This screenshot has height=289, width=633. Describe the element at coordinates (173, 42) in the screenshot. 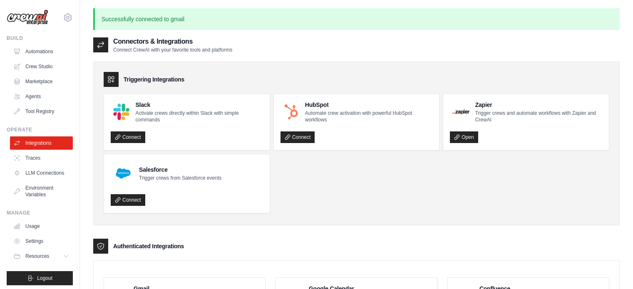

I see `h2: Connectors & Integrations` at that location.